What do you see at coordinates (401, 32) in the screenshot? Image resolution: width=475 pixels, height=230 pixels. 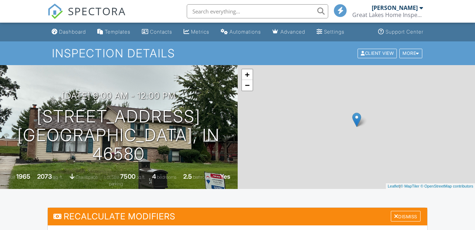 I see `a: Support Center` at bounding box center [401, 32].